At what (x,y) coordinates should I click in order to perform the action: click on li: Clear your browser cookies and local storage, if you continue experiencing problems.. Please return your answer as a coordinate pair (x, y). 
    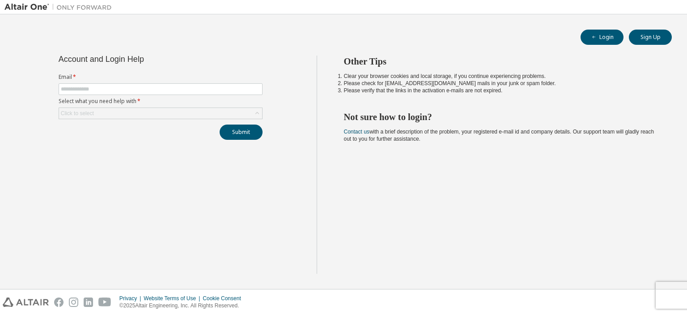
    Looking at the image, I should click on (500, 76).